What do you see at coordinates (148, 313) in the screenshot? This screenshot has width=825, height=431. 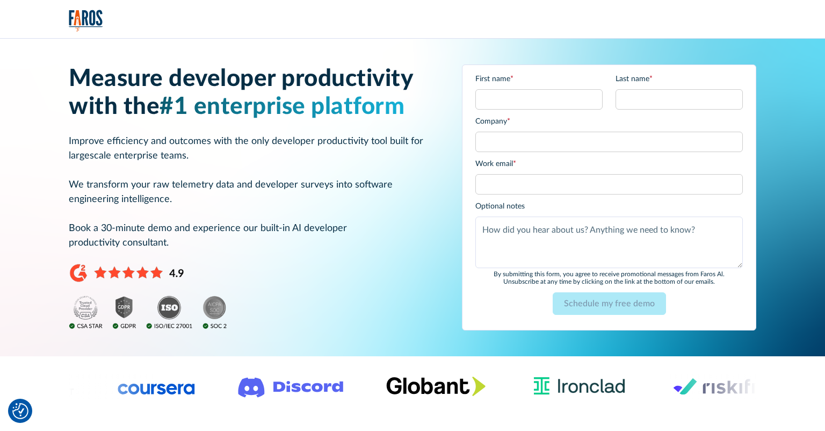 I see `img: ISO, GDPR, SOC2, and CSA Star compliance badges` at bounding box center [148, 313].